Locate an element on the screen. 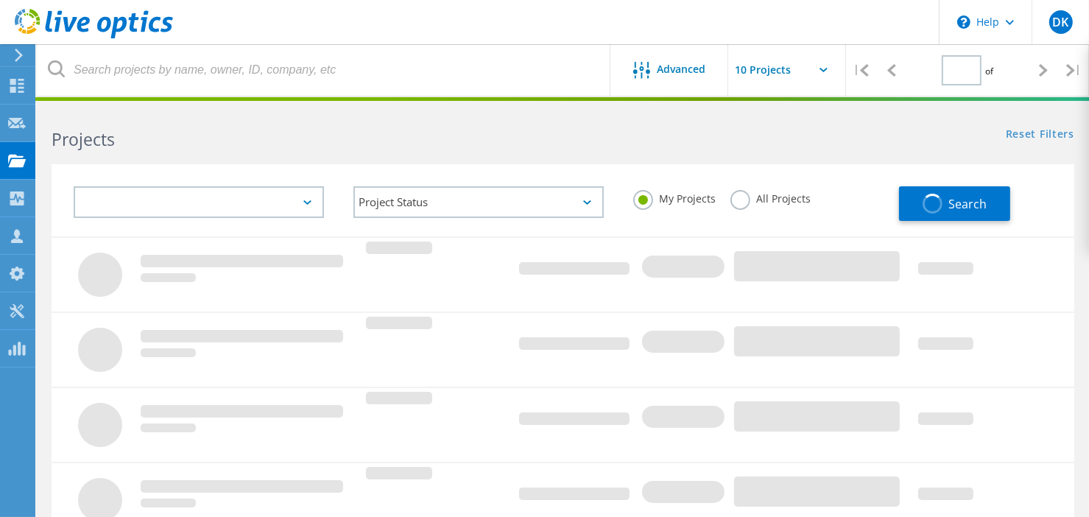  span: Advanced is located at coordinates (682, 69).